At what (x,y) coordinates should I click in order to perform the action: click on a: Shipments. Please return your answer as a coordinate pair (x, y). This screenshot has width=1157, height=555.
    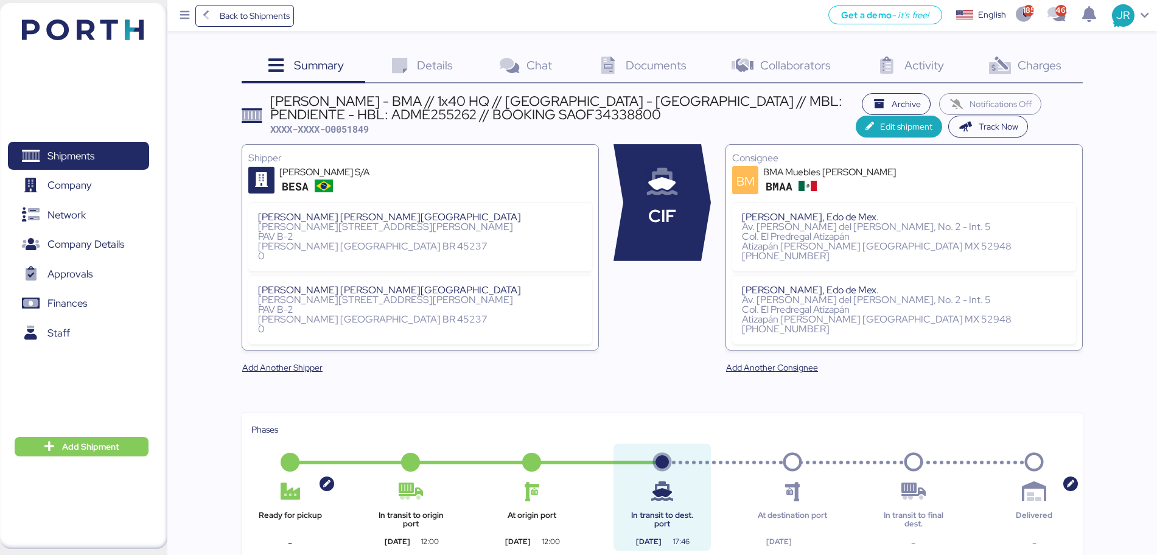
    Looking at the image, I should click on (79, 156).